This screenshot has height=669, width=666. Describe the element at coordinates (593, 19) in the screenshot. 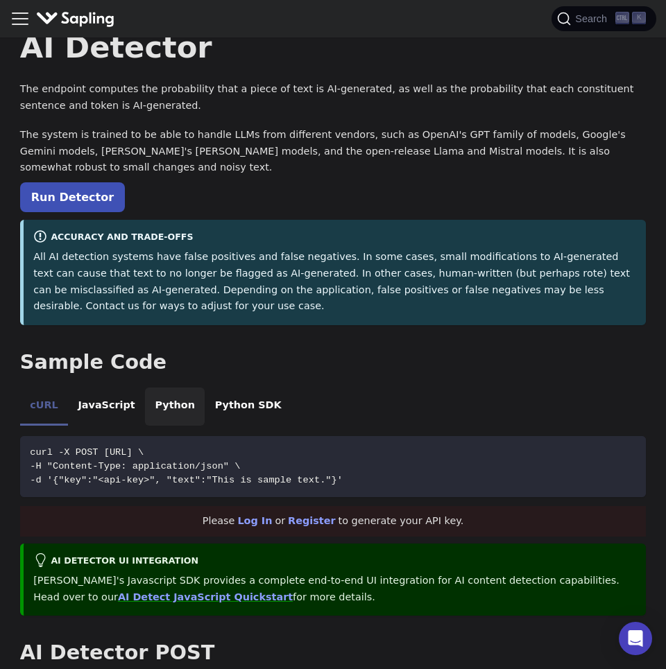

I see `span: Search` at that location.